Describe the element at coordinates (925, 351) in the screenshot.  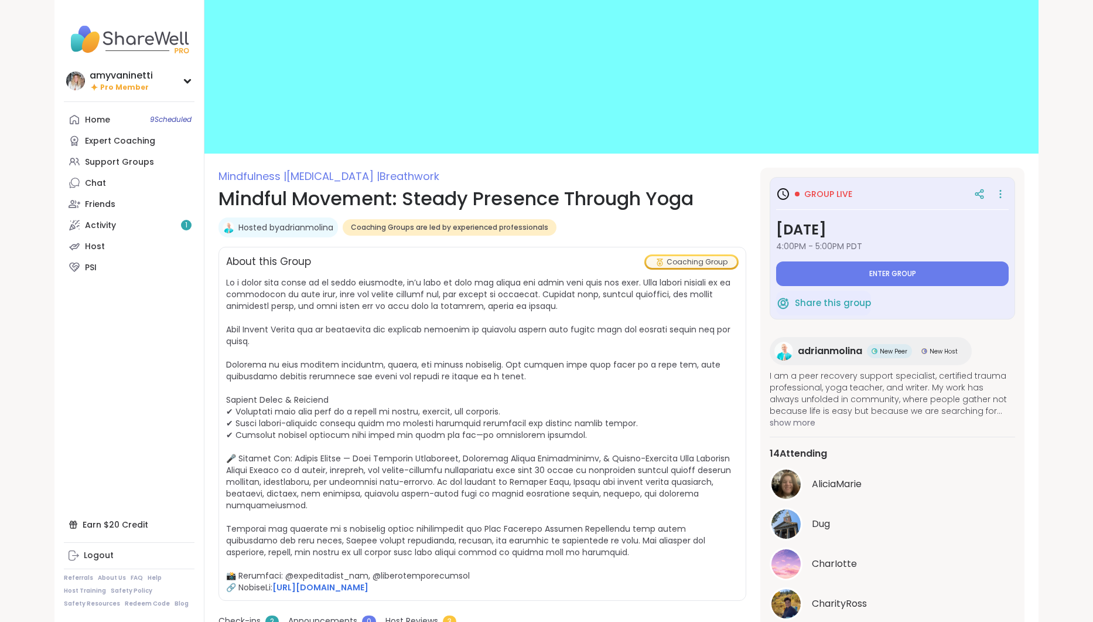
I see `img: New Host` at that location.